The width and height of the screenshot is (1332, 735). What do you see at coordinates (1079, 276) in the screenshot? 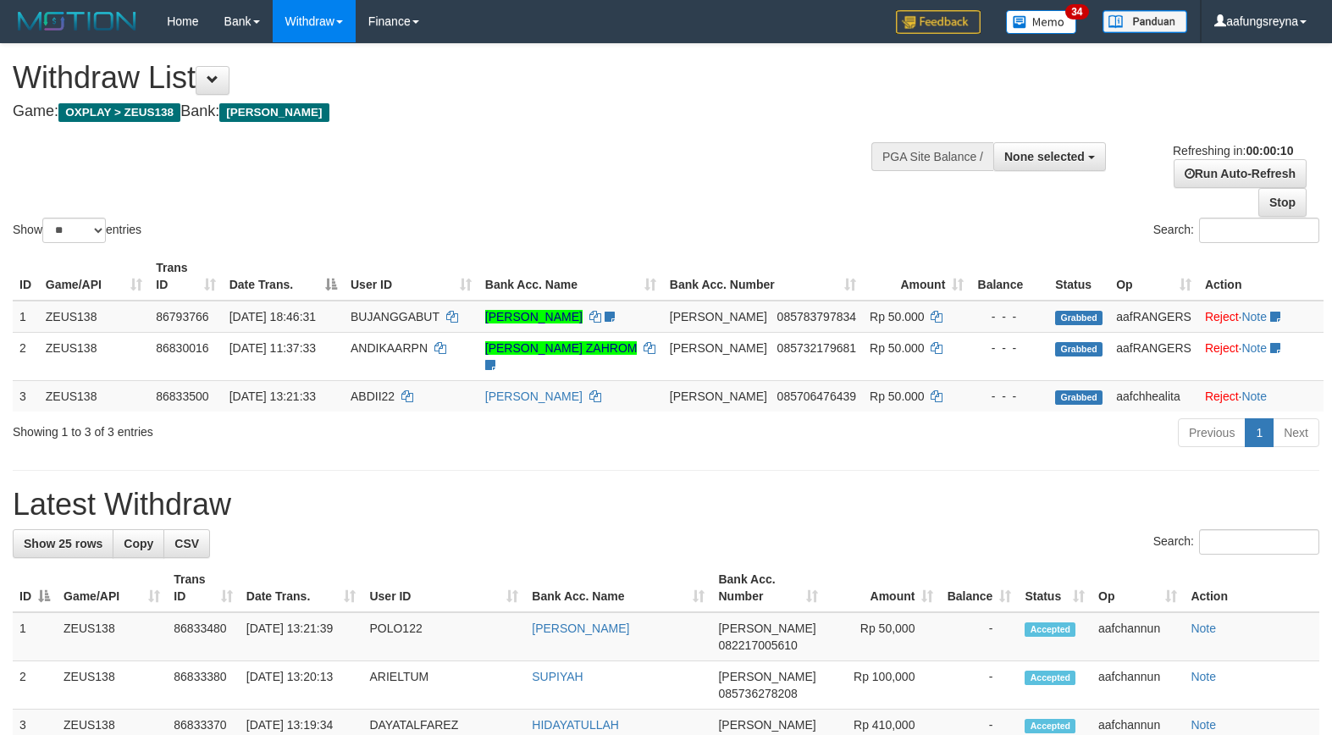
I see `th: Status` at bounding box center [1079, 276].